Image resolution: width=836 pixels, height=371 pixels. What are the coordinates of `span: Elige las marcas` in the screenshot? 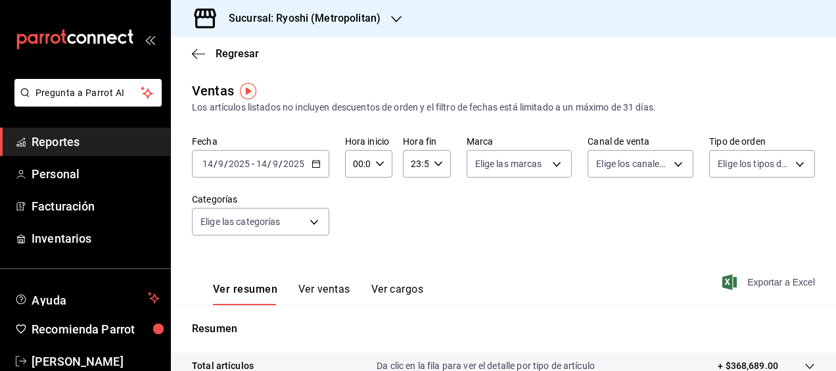 It's located at (508, 164).